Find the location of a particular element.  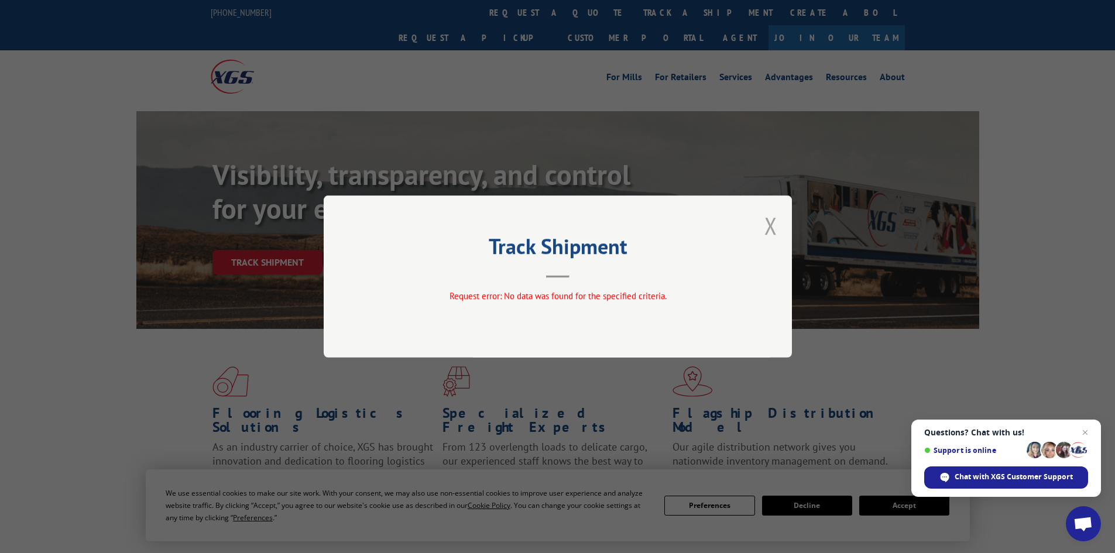

button: Close modal is located at coordinates (771, 225).